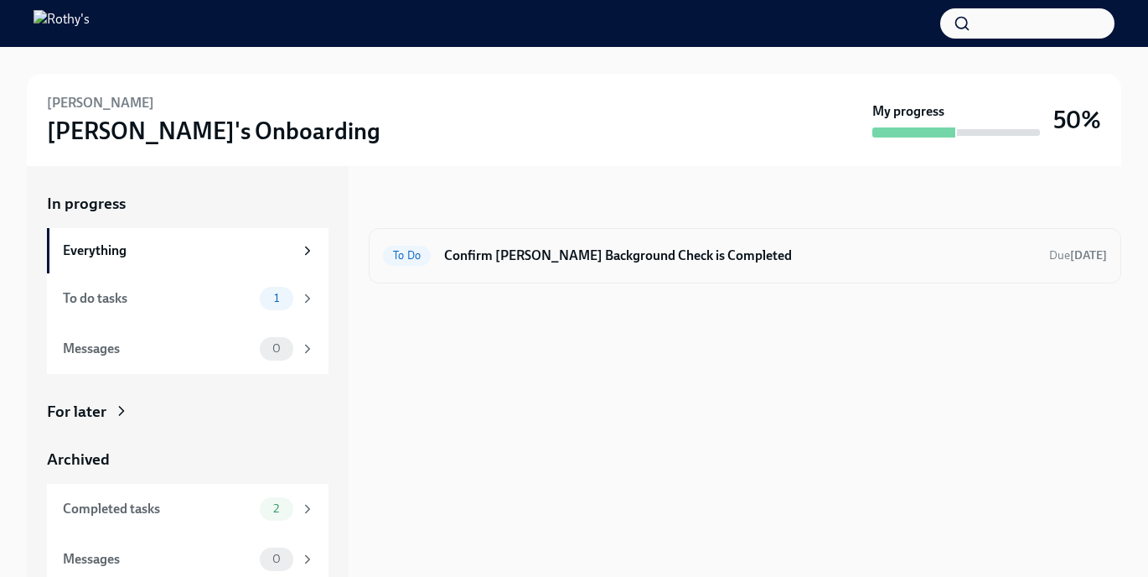 This screenshot has width=1148, height=577. Describe the element at coordinates (188, 459) in the screenshot. I see `div: Archived` at that location.